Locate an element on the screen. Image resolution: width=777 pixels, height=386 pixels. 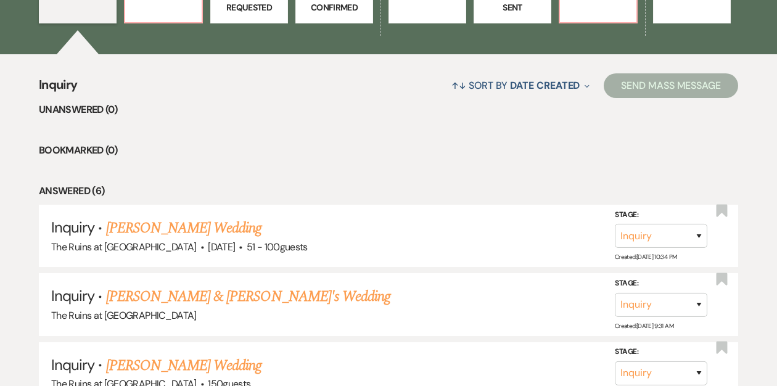
button: Send Mass Message is located at coordinates (671, 86).